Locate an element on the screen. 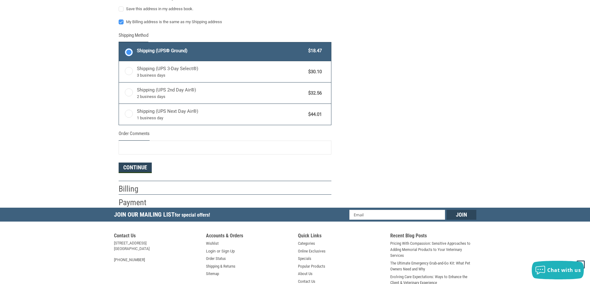 The image size is (590, 284). span: Shipping (UPS® Ground) is located at coordinates (221, 51).